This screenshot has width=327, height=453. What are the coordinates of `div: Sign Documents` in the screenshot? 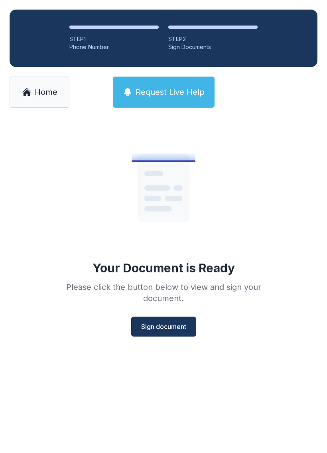 It's located at (213, 47).